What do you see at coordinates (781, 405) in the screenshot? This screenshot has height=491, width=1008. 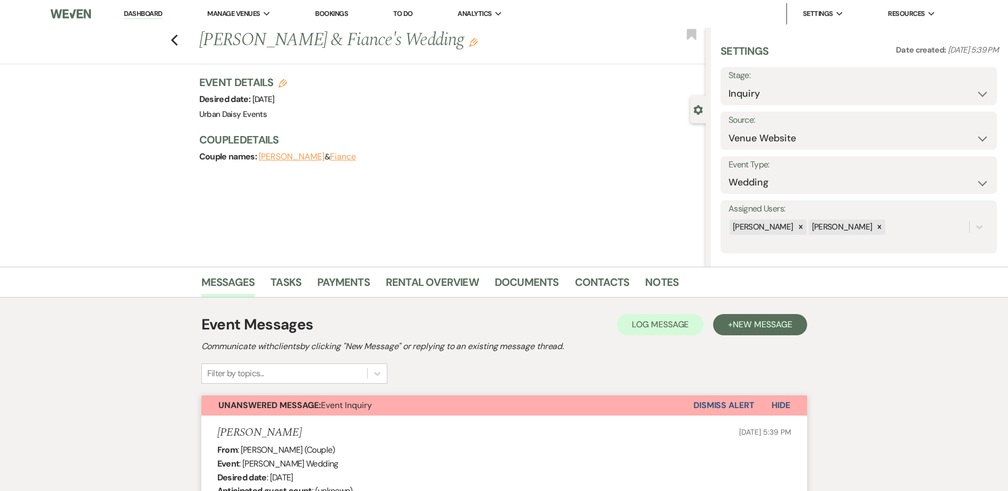 I see `button: Hide` at bounding box center [781, 405].